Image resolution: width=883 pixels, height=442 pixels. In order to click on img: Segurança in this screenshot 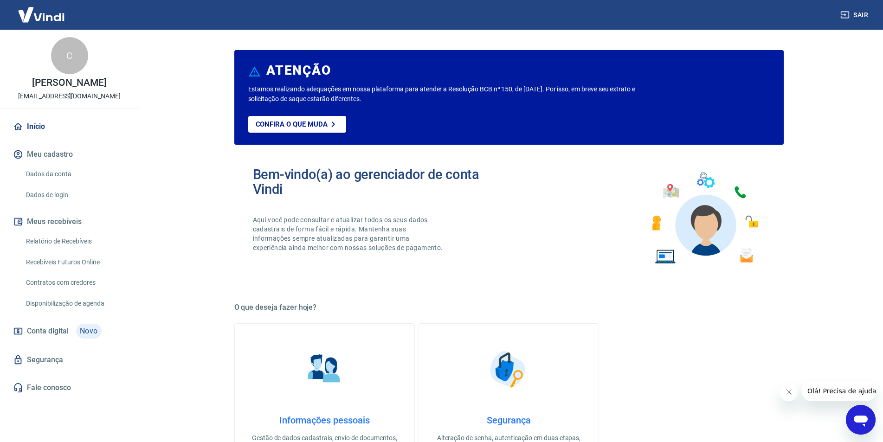, I will do `click(508, 369)`.